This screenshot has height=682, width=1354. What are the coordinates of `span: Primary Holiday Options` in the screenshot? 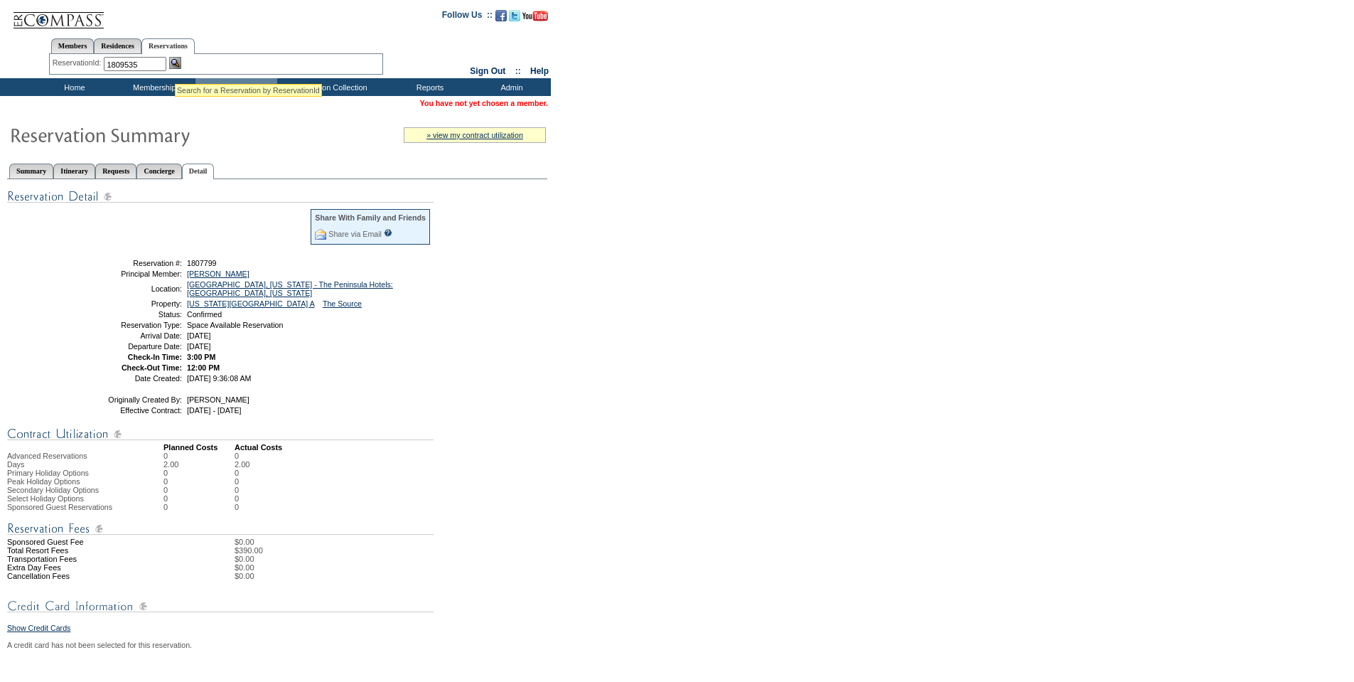 It's located at (48, 473).